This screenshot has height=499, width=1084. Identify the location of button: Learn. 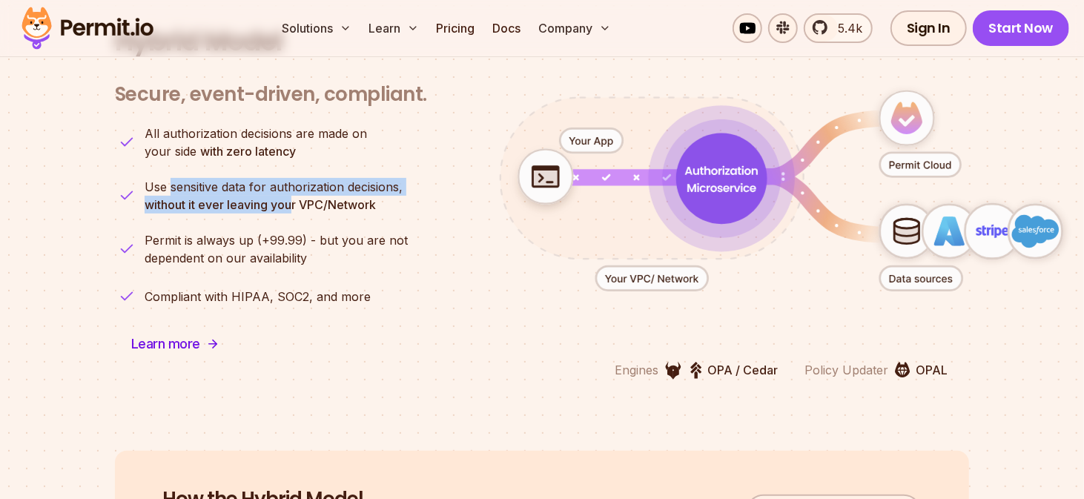
(394, 28).